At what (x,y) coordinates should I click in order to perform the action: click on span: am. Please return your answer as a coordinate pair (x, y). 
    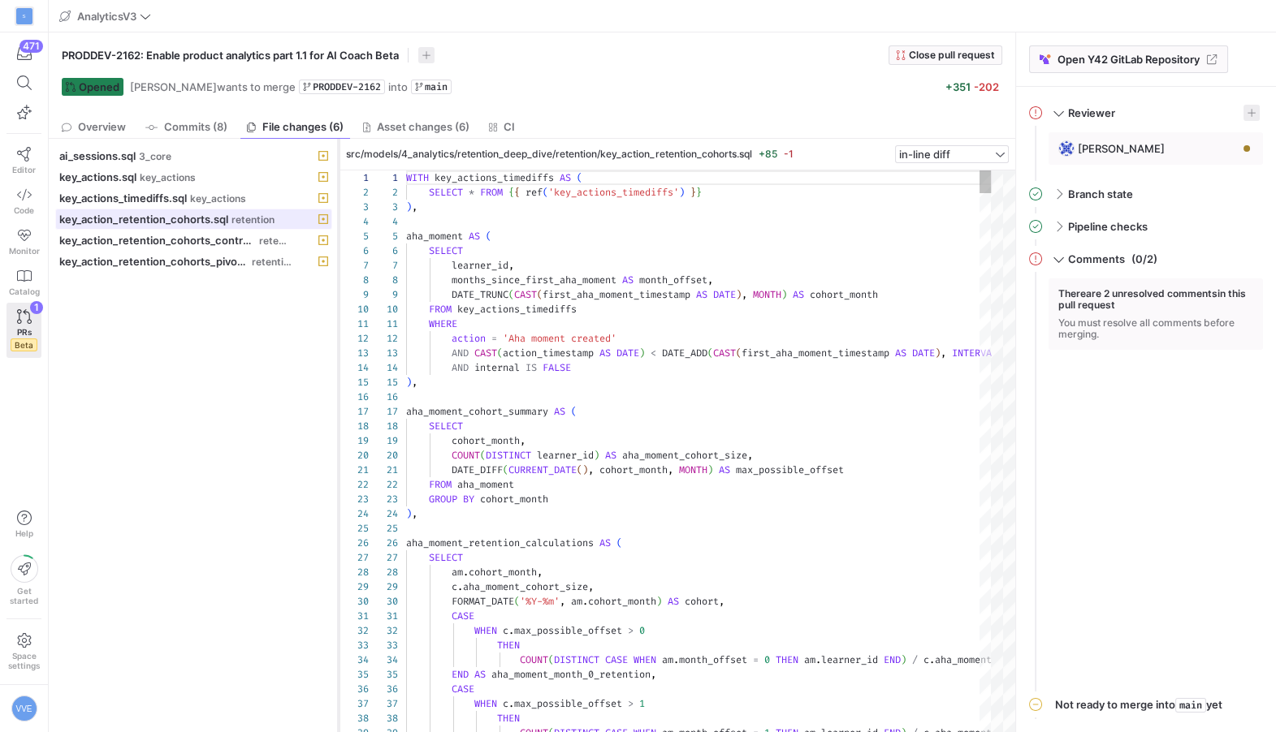
    Looking at the image, I should click on (577, 602).